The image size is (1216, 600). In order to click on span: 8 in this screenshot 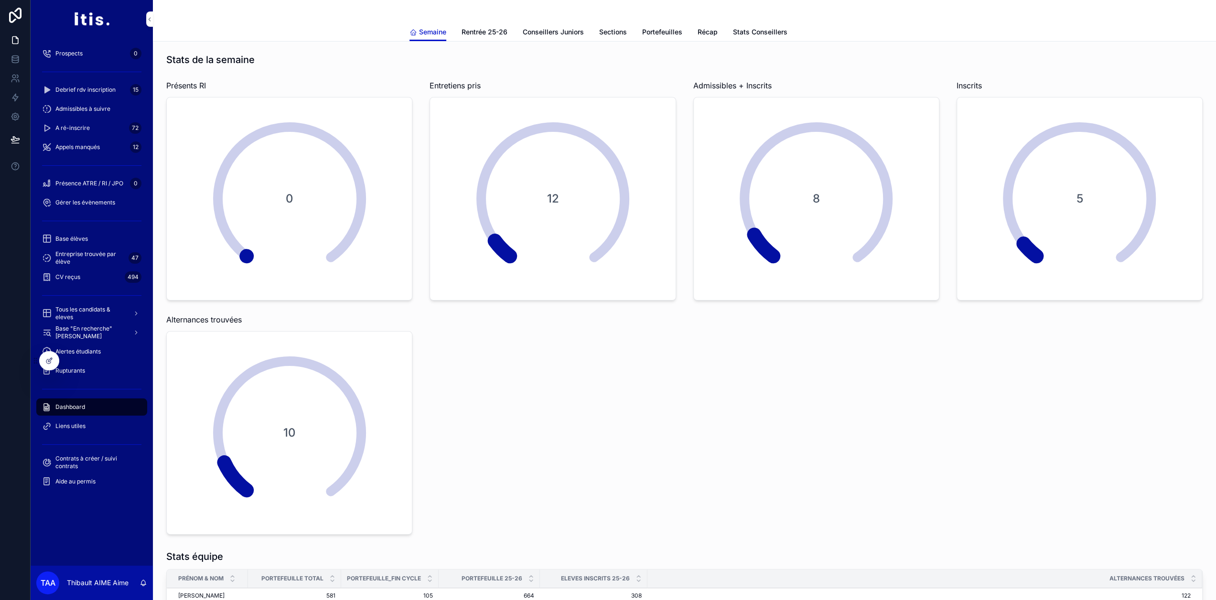, I will do `click(816, 199)`.